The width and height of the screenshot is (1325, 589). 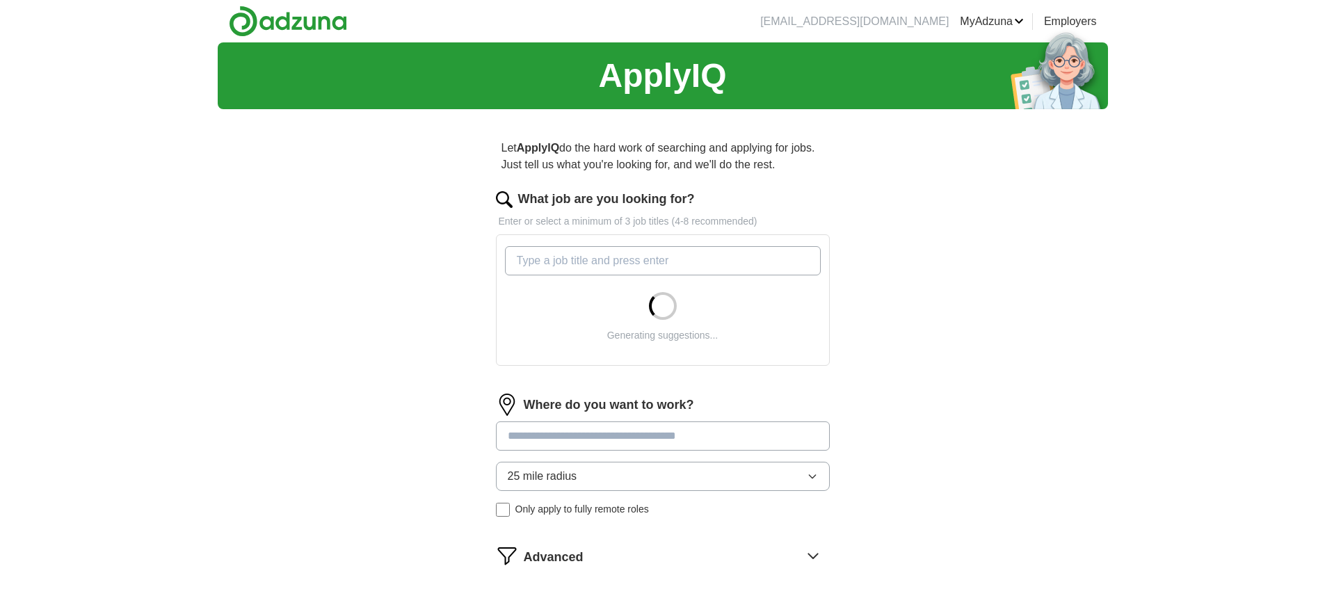 What do you see at coordinates (503, 510) in the screenshot?
I see `input: Only apply to fully remote roles` at bounding box center [503, 510].